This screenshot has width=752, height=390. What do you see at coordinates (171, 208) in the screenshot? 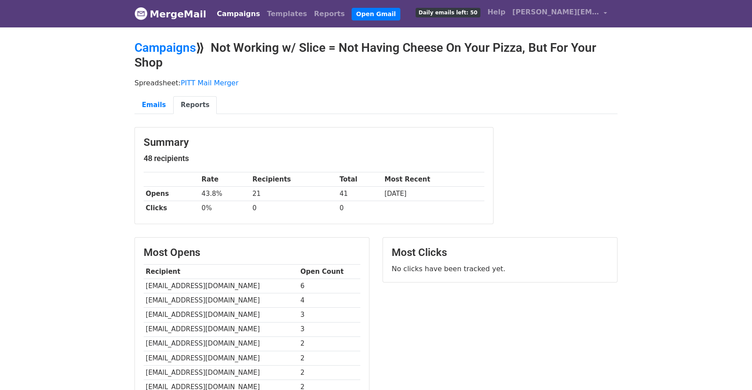
I see `th: Clicks` at bounding box center [171, 208].